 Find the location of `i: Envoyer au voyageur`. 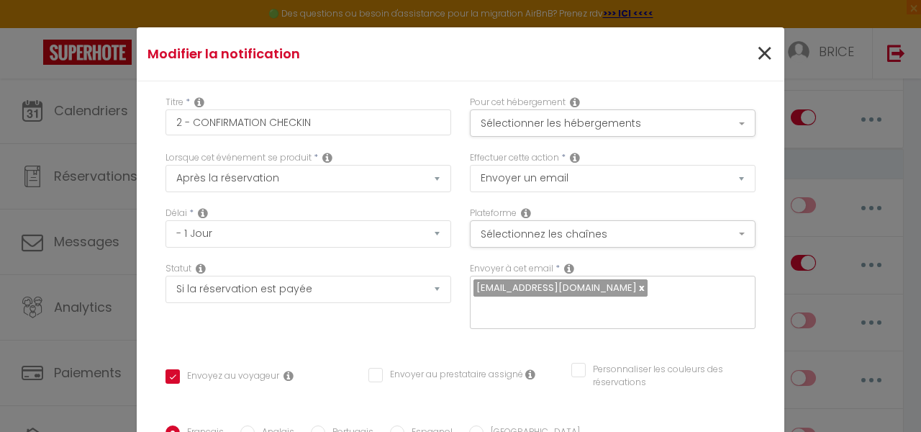

i: Envoyer au voyageur is located at coordinates (289, 376).